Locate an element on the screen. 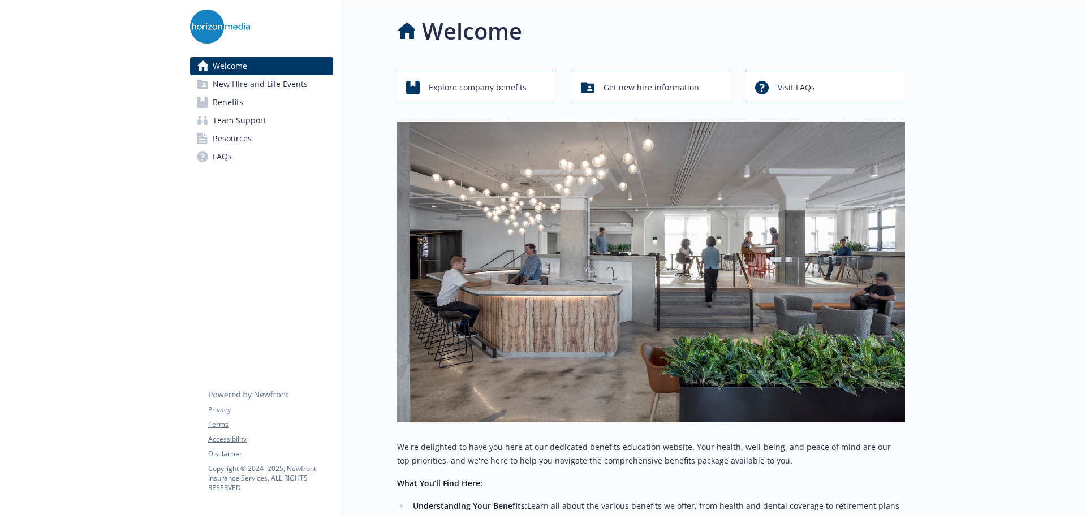  a: Welcome is located at coordinates (261, 66).